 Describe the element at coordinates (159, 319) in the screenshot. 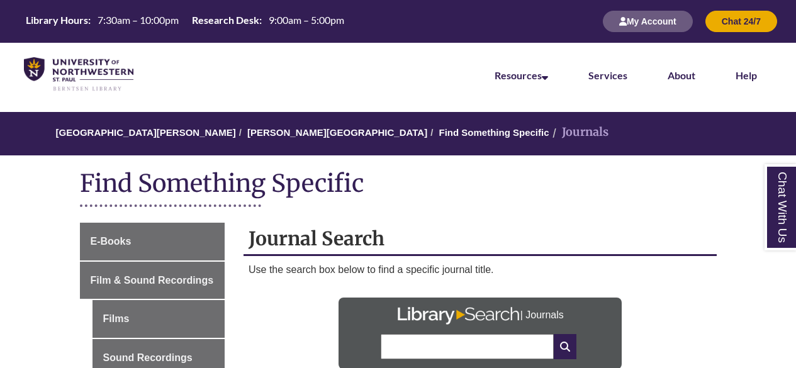

I see `a: Films` at that location.